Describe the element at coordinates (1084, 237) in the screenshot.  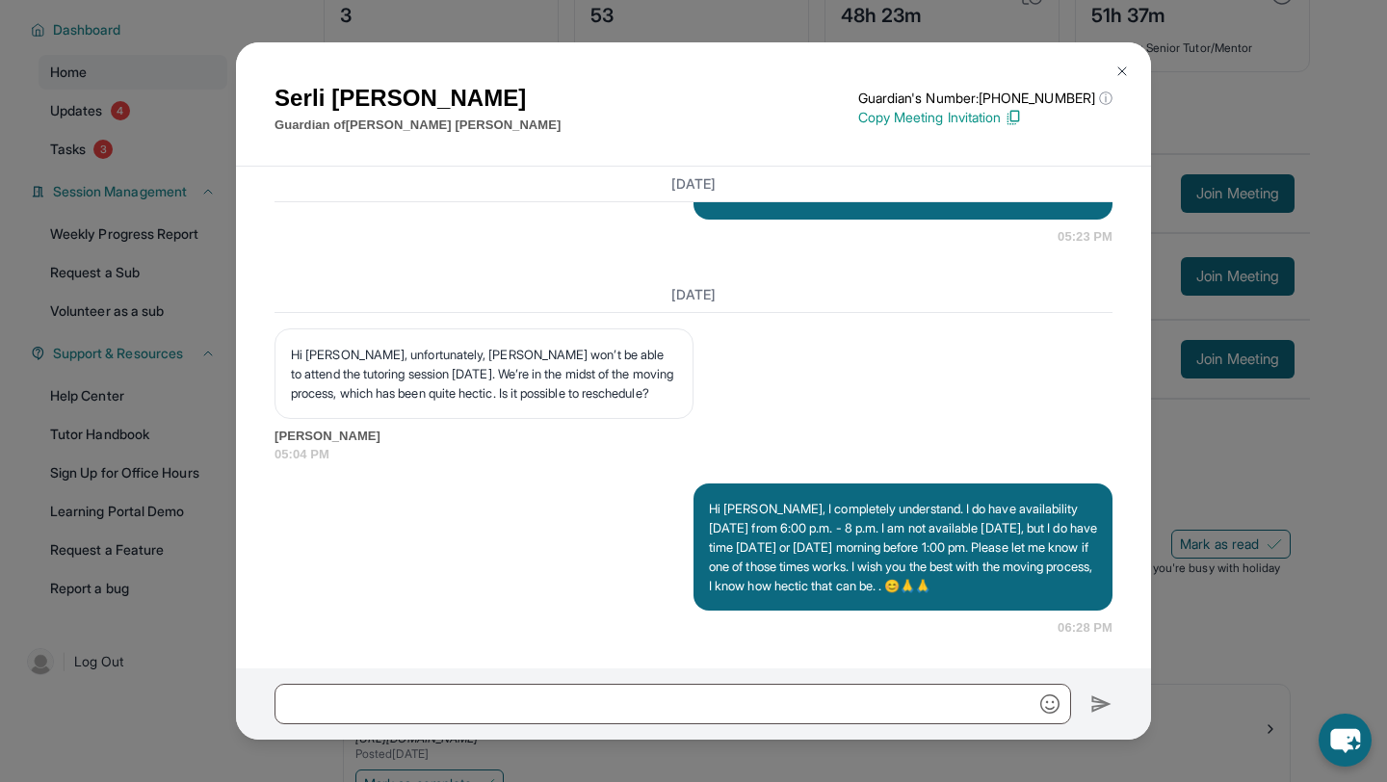
I see `span: 05:23 PM` at that location.